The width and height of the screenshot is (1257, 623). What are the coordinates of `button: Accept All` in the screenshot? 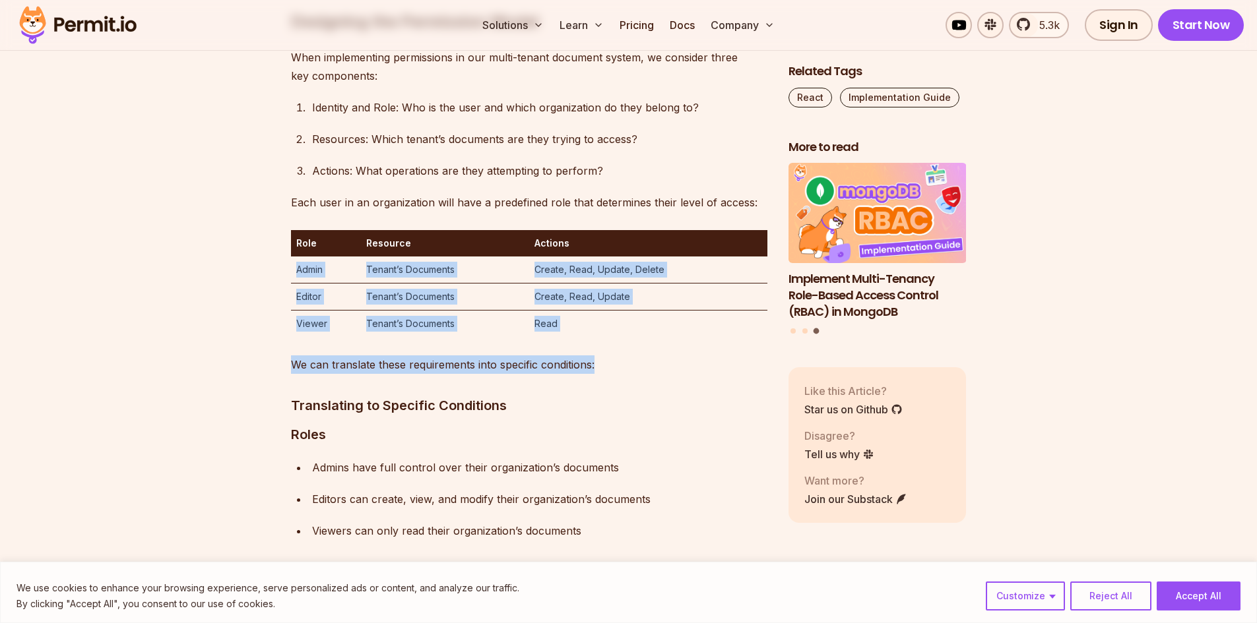 It's located at (1198, 596).